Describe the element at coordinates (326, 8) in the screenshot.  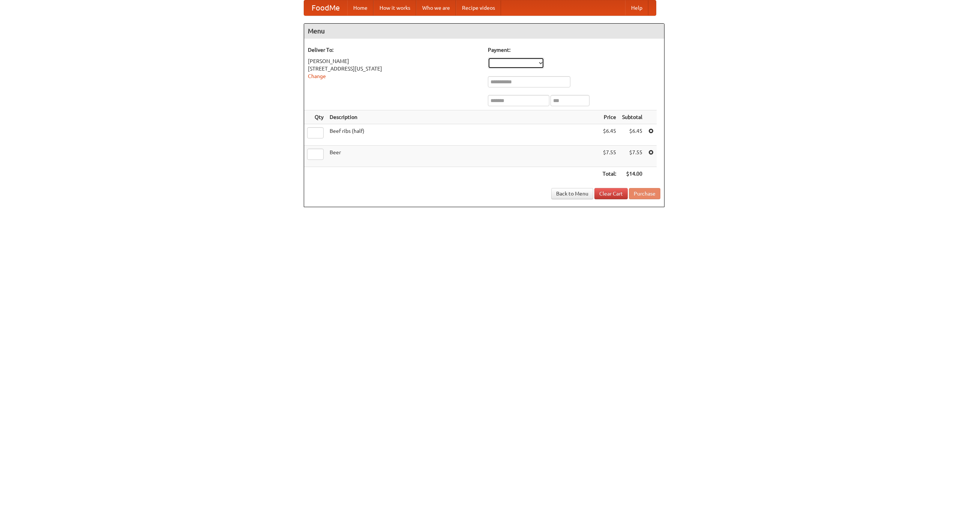
I see `a: FoodMe` at that location.